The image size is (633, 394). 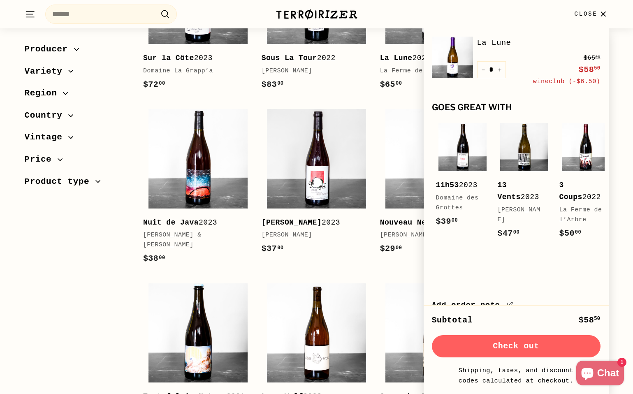 What do you see at coordinates (567, 81) in the screenshot?
I see `small: wineclub (-$6.50)` at bounding box center [567, 81].